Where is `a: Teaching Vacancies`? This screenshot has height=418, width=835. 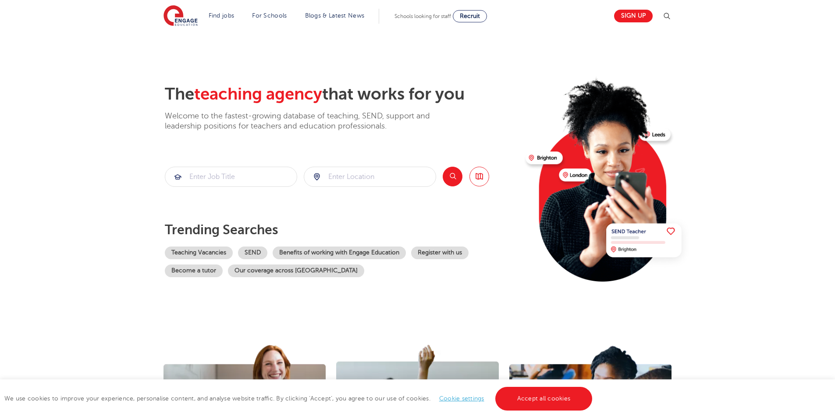 a: Teaching Vacancies is located at coordinates (199, 252).